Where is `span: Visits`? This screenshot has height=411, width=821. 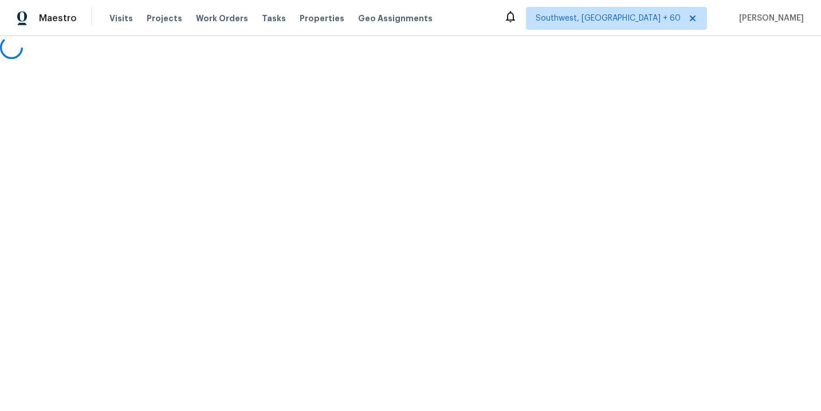 span: Visits is located at coordinates (121, 18).